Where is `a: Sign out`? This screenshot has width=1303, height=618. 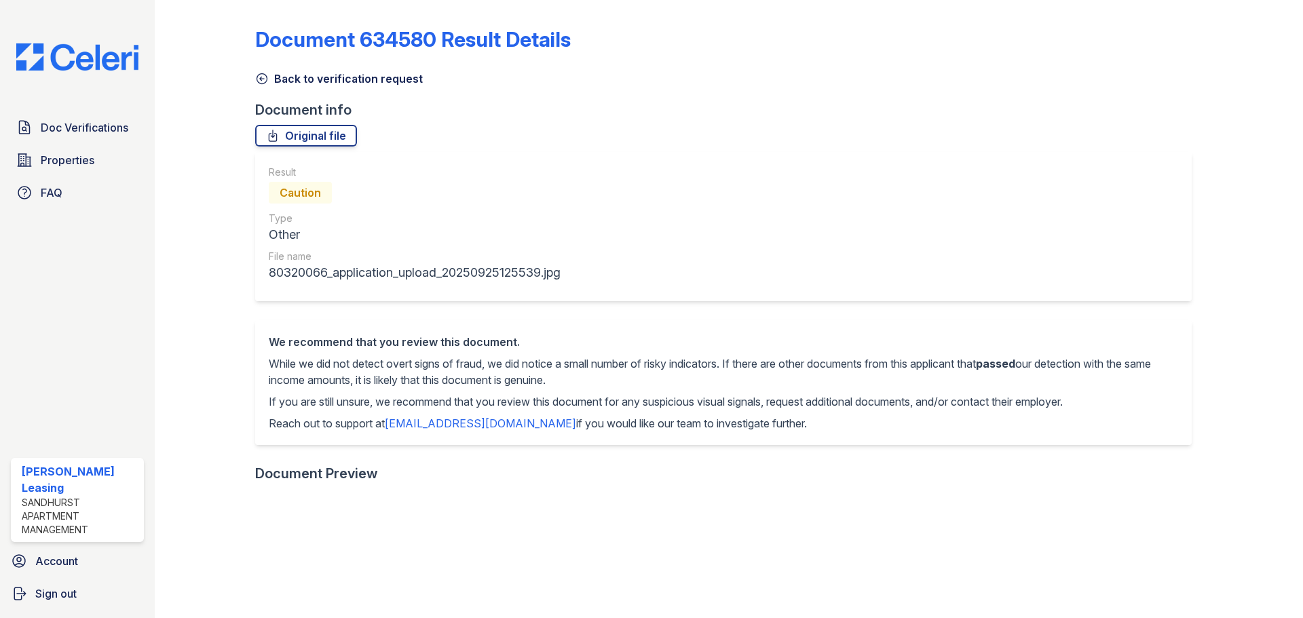
a: Sign out is located at coordinates (77, 594).